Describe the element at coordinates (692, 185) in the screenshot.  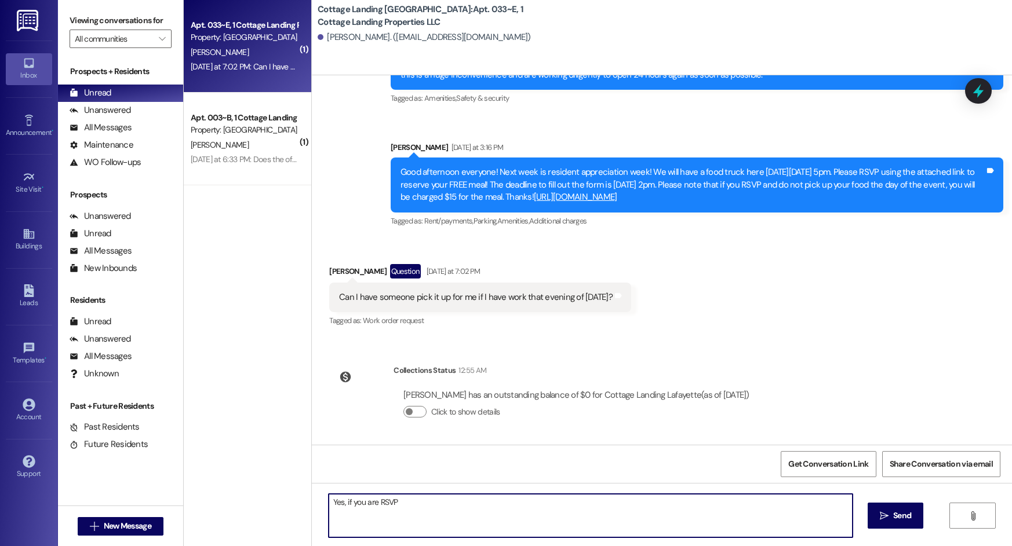
I see `div: Good afternoon everyone! Next week is resident appreciation week! We will have a food truck here ...` at that location.